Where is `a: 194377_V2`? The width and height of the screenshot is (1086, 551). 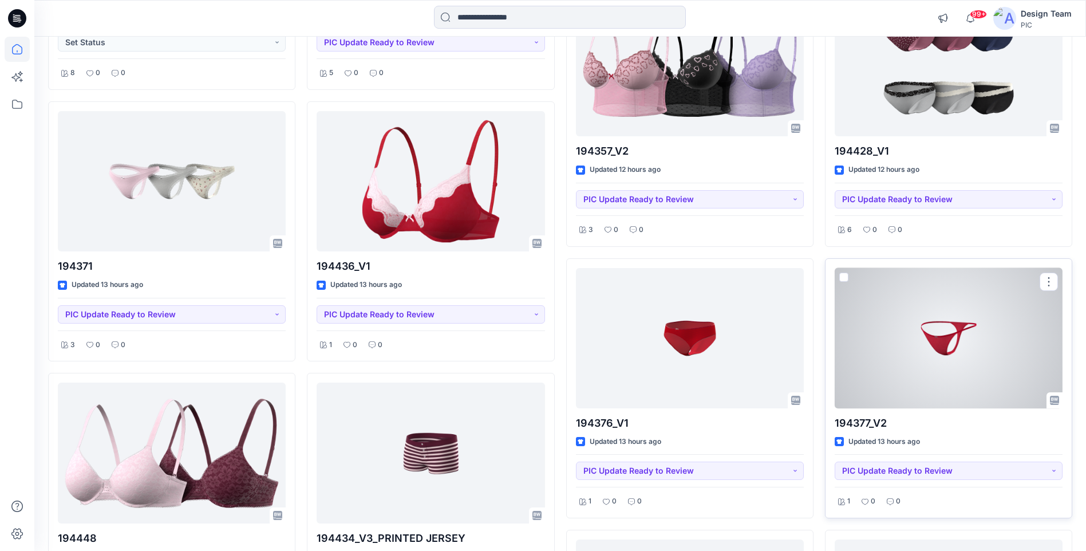 a: 194377_V2 is located at coordinates (949, 338).